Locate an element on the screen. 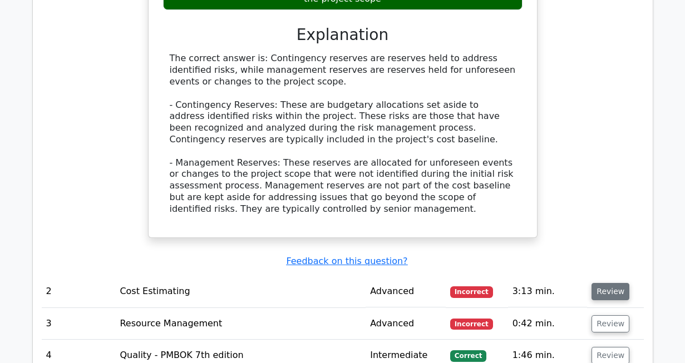 Image resolution: width=685 pixels, height=363 pixels. a: Feedback on this question? is located at coordinates (347, 261).